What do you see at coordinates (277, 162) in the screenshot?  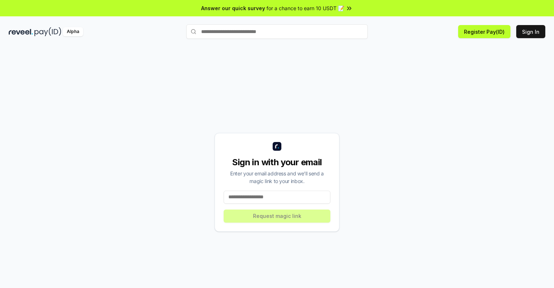 I see `div: Sign in with your email` at bounding box center [277, 162].